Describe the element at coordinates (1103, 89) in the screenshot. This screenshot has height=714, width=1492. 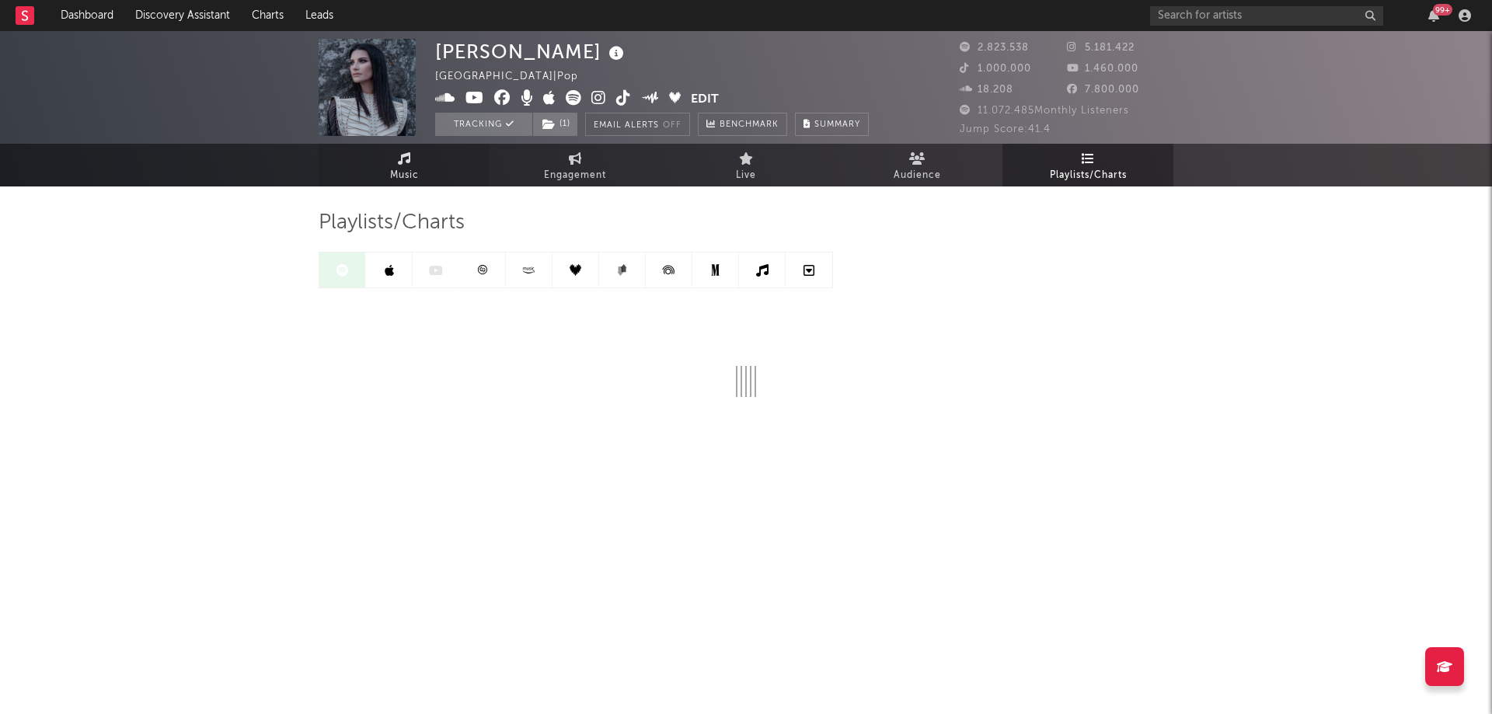
I see `span: 7.800.000` at that location.